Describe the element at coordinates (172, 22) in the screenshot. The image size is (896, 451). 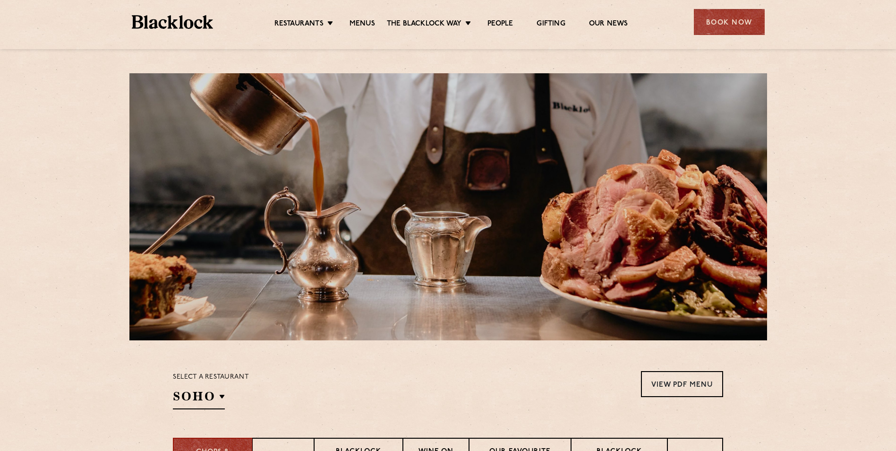
I see `img: BL_Textured_Logo-footer-cropped.svg` at that location.